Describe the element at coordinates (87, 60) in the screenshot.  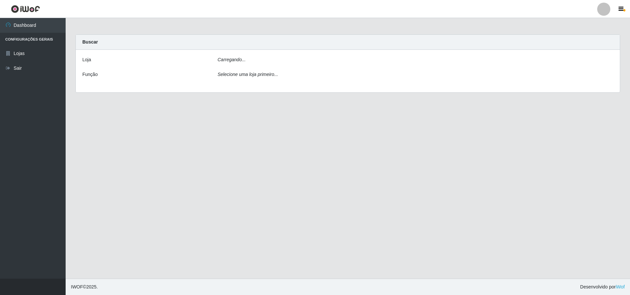
I see `label: Loja` at that location.